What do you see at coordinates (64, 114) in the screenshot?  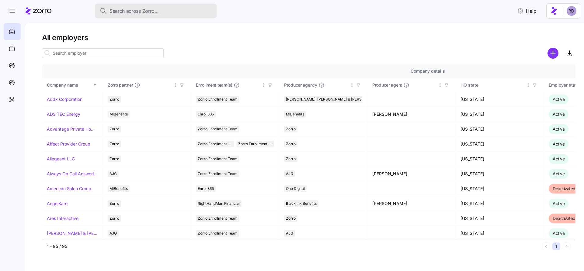 I see `a: ADS TEC Energy` at bounding box center [64, 114].